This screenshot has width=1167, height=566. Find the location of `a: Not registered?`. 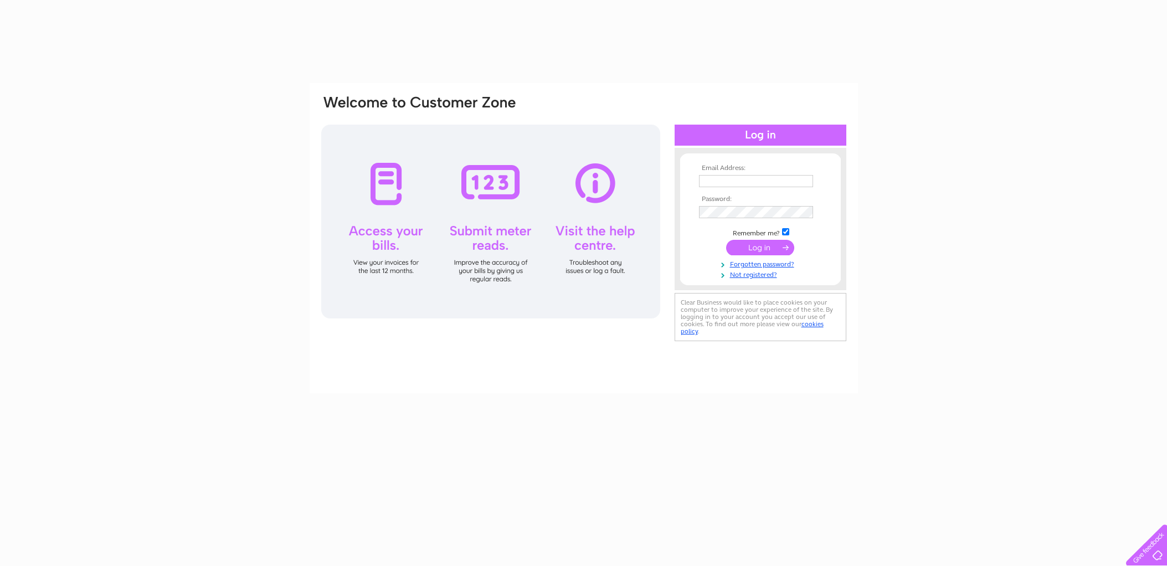

a: Not registered? is located at coordinates (762, 274).